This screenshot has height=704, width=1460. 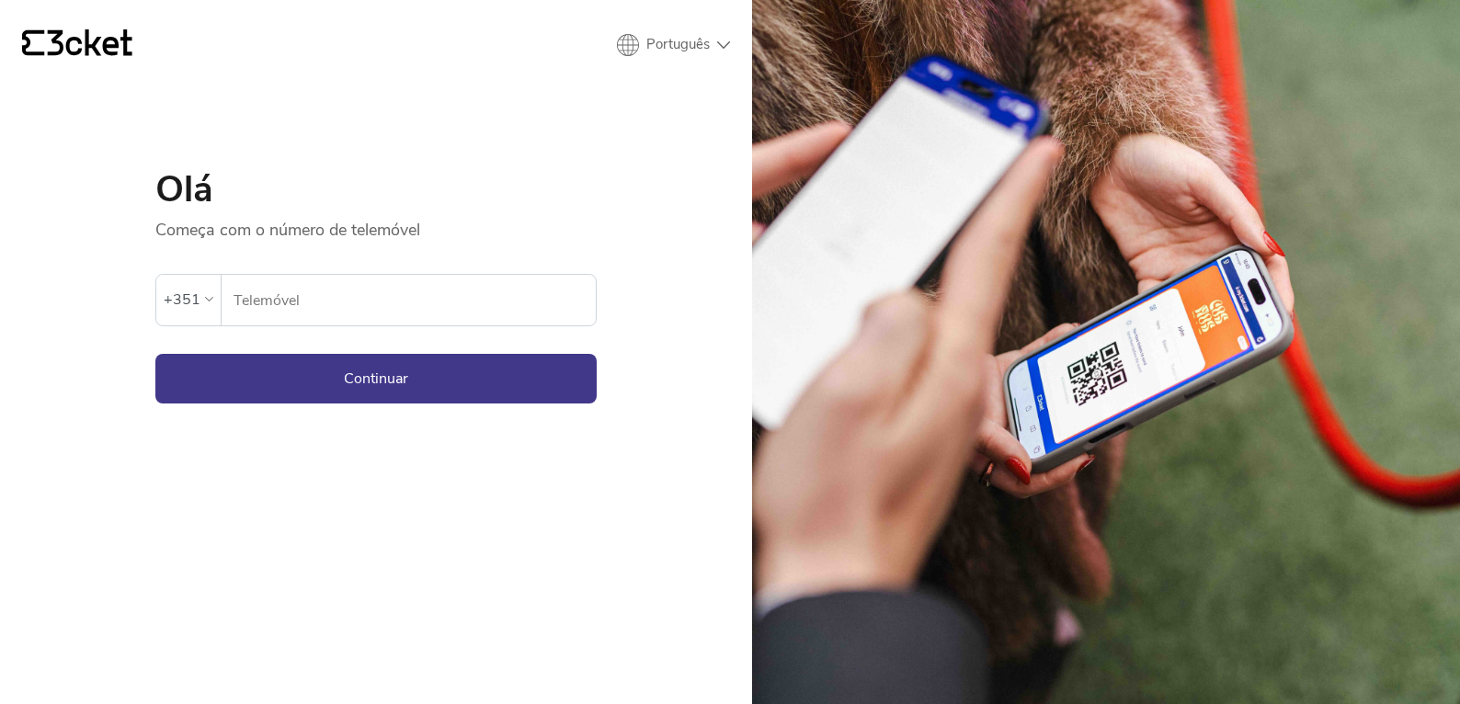 I want to click on label: Telemóvel, so click(x=408, y=301).